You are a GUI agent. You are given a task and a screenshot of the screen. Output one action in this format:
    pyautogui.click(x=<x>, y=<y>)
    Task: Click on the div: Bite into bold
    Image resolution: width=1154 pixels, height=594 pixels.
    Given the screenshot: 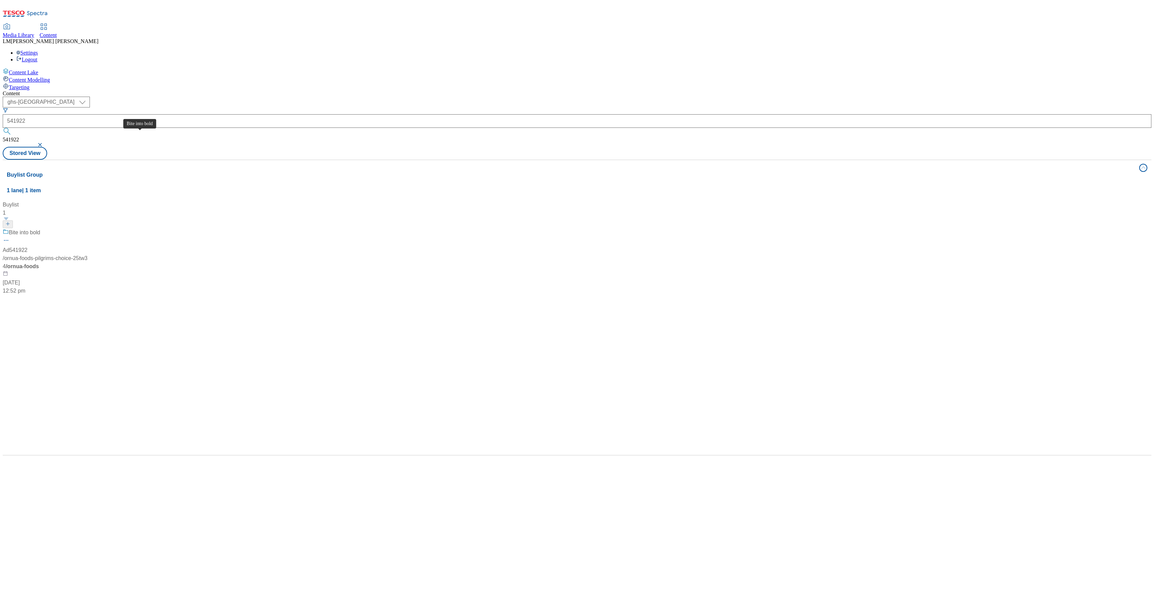 What is the action you would take?
    pyautogui.click(x=24, y=233)
    